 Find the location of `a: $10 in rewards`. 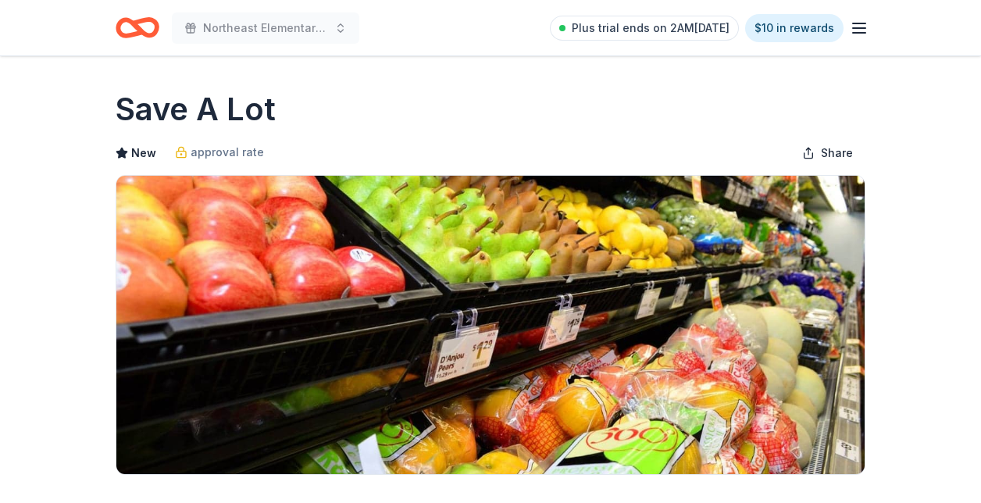

a: $10 in rewards is located at coordinates (794, 28).